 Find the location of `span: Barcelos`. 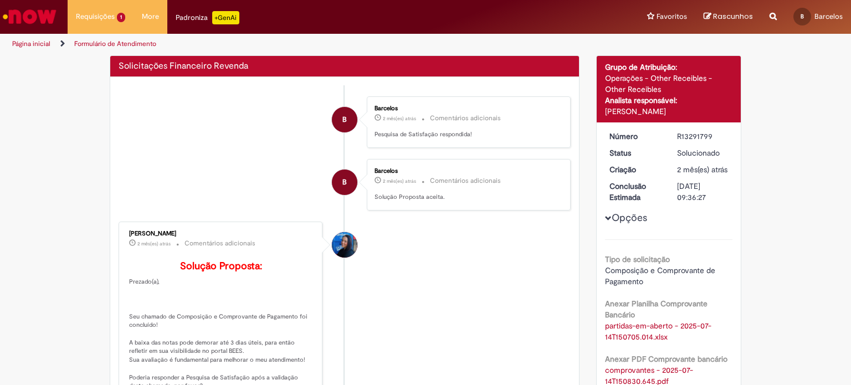

span: Barcelos is located at coordinates (828, 16).